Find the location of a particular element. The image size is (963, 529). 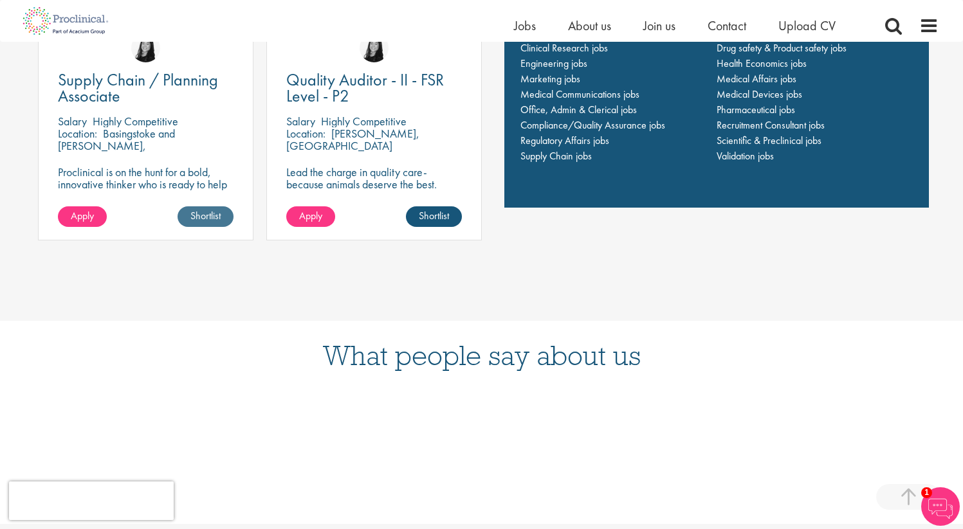

a: Health Economics jobs is located at coordinates (761, 63).